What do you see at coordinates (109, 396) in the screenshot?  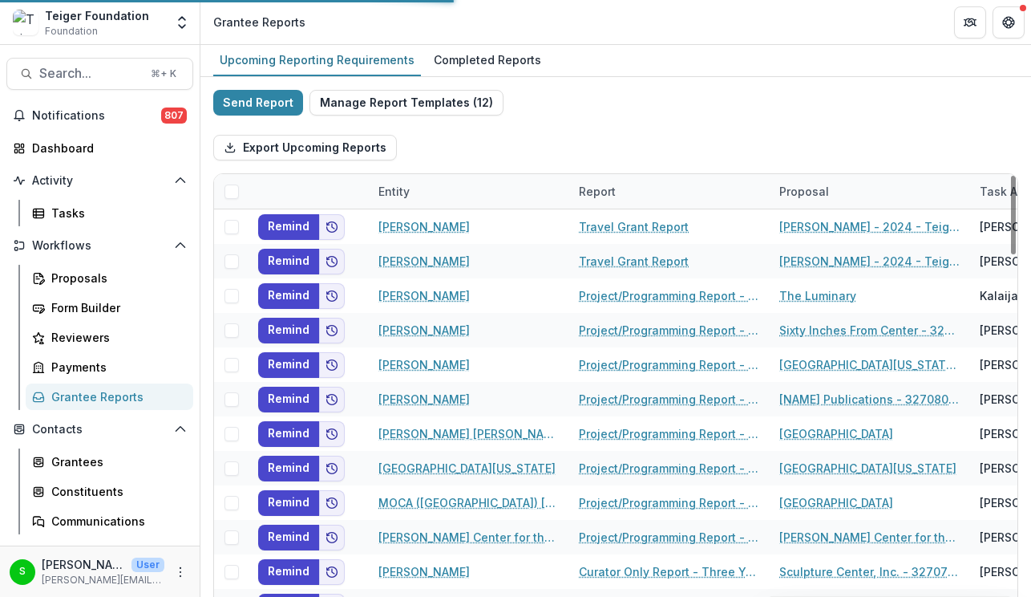 I see `a: Grantee Reports` at bounding box center [109, 396].